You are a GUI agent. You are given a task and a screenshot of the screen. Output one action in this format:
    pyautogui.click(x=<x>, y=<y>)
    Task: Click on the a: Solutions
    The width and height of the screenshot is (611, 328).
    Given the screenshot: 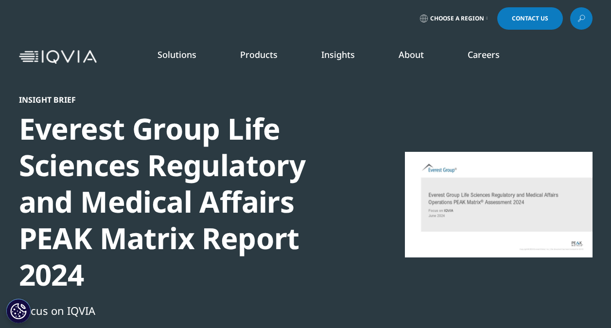 What is the action you would take?
    pyautogui.click(x=177, y=54)
    